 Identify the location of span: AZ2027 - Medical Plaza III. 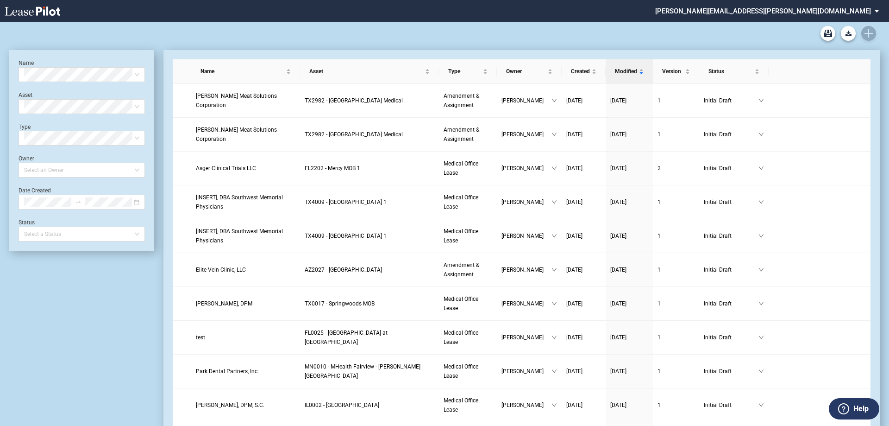
(343, 269).